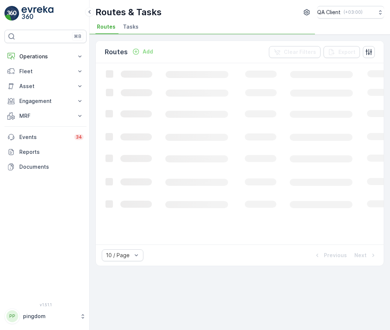 The width and height of the screenshot is (390, 330). I want to click on a: Reports, so click(45, 152).